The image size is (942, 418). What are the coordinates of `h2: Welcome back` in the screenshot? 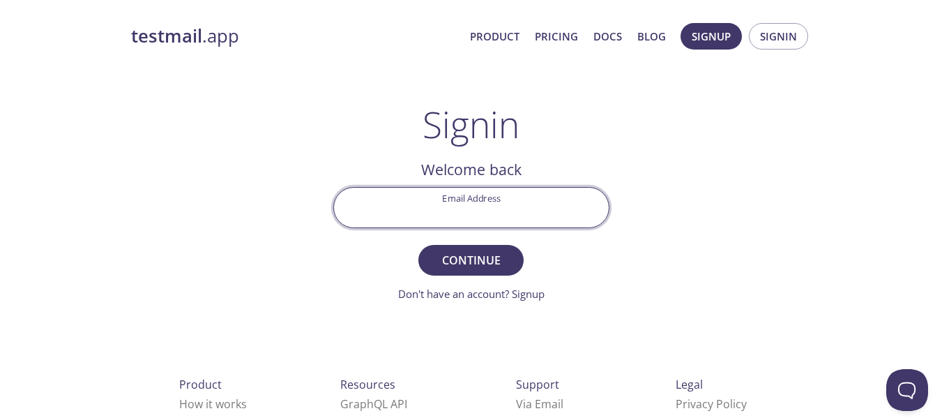 It's located at (472, 170).